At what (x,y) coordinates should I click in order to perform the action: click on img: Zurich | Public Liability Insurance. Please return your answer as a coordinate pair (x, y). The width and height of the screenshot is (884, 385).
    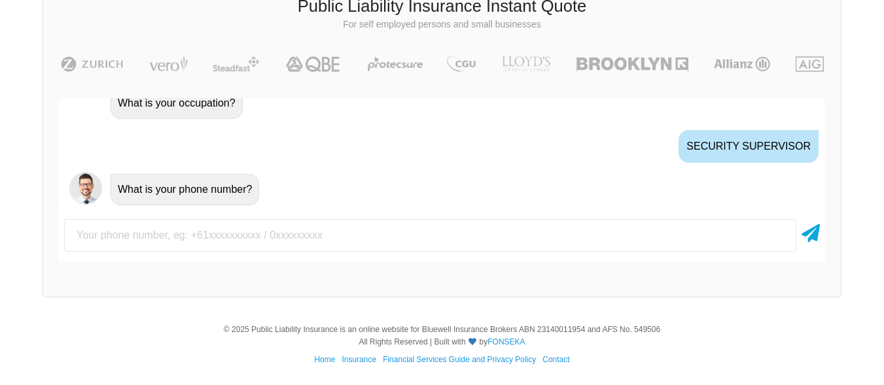
    Looking at the image, I should click on (92, 64).